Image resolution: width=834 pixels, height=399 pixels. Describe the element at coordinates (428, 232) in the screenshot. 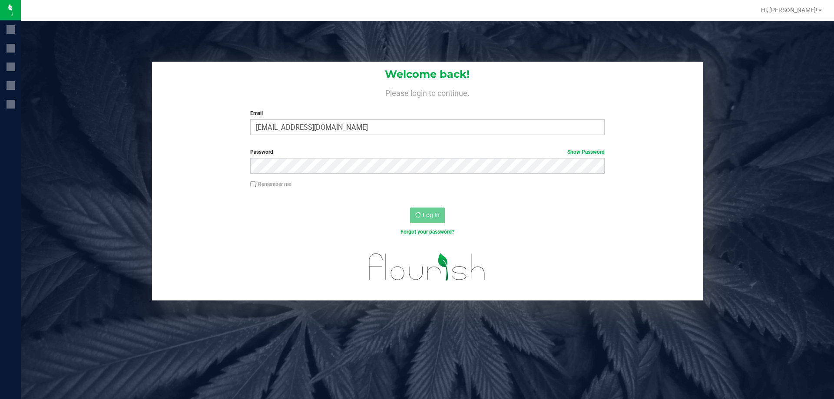

I see `a: Forgot your password?` at that location.